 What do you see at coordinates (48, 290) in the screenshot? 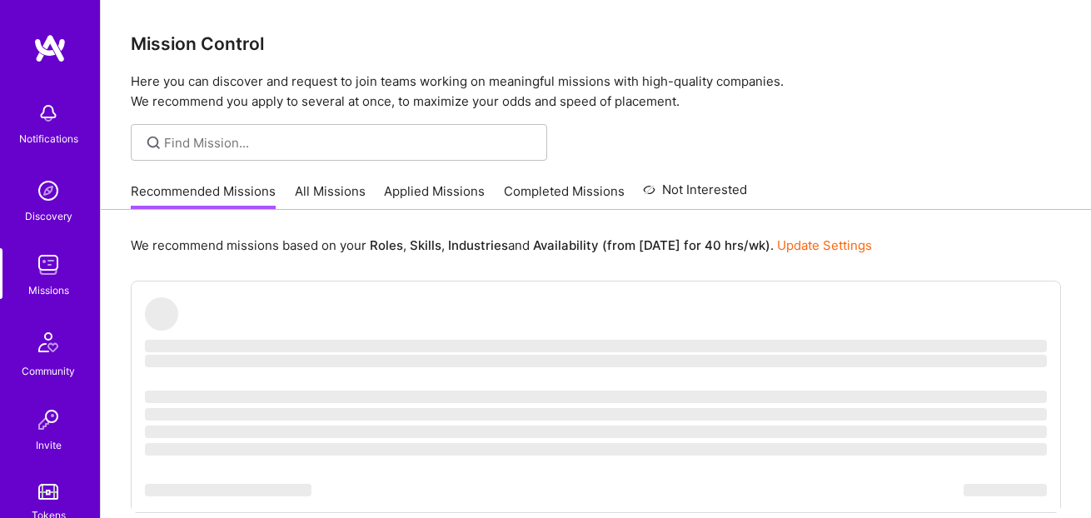
I see `div: Missions` at bounding box center [48, 290].